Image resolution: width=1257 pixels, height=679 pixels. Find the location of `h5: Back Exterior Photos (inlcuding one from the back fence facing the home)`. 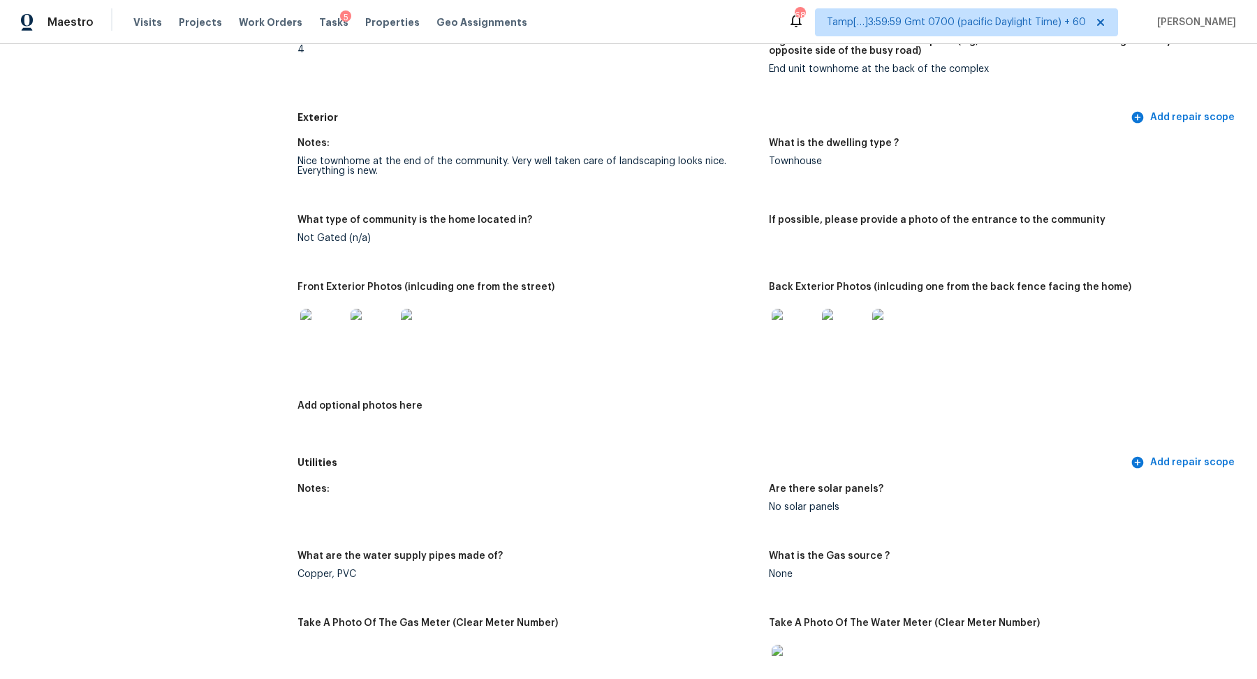

h5: Back Exterior Photos (inlcuding one from the back fence facing the home) is located at coordinates (949, 287).